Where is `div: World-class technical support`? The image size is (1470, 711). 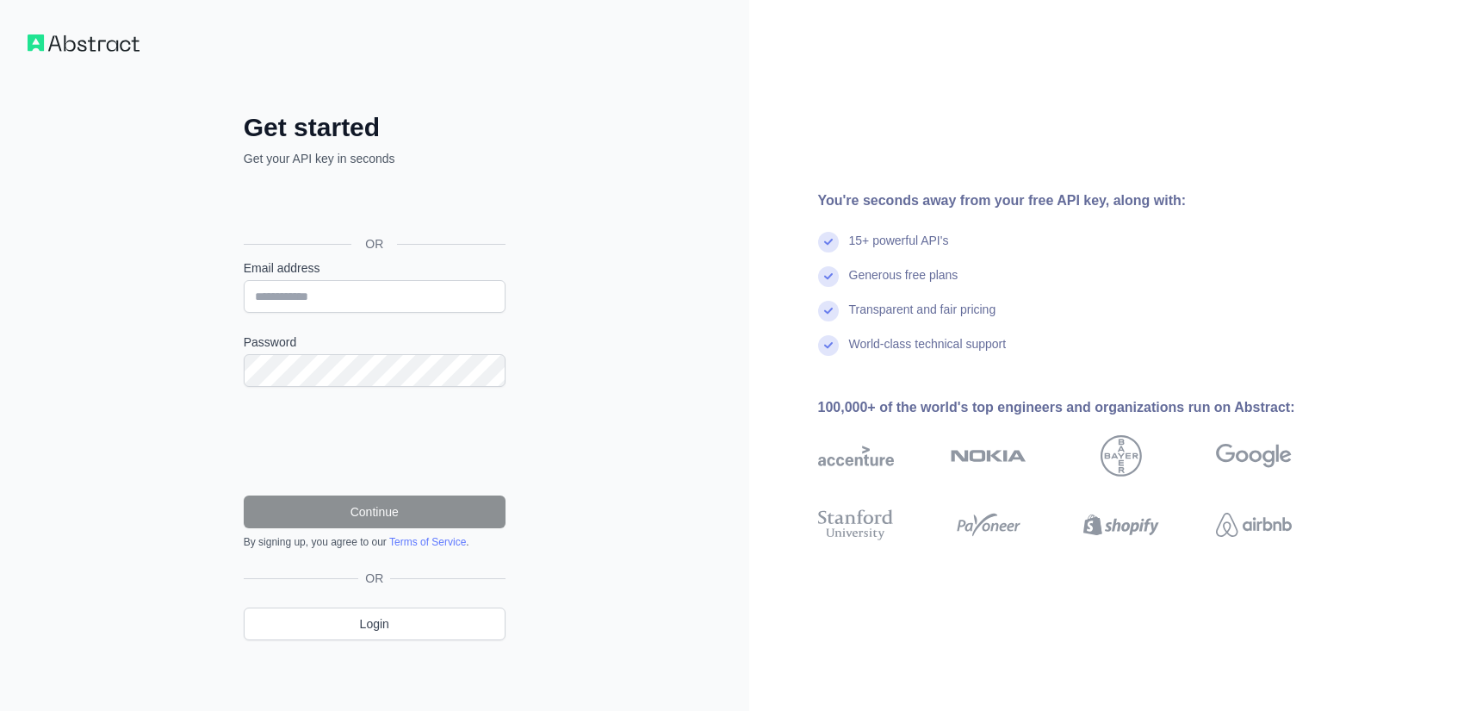
div: World-class technical support is located at coordinates (928, 352).